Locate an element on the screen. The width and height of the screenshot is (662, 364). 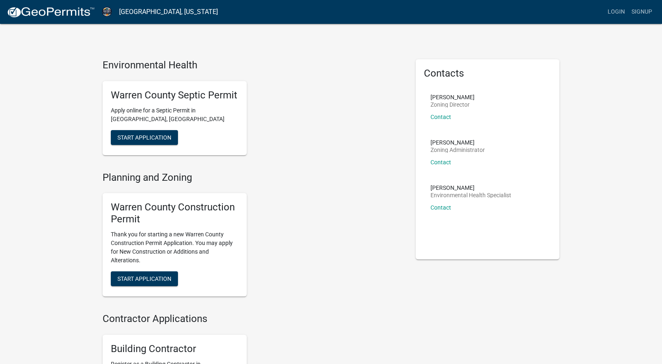
h4: Environmental Health is located at coordinates (253, 65).